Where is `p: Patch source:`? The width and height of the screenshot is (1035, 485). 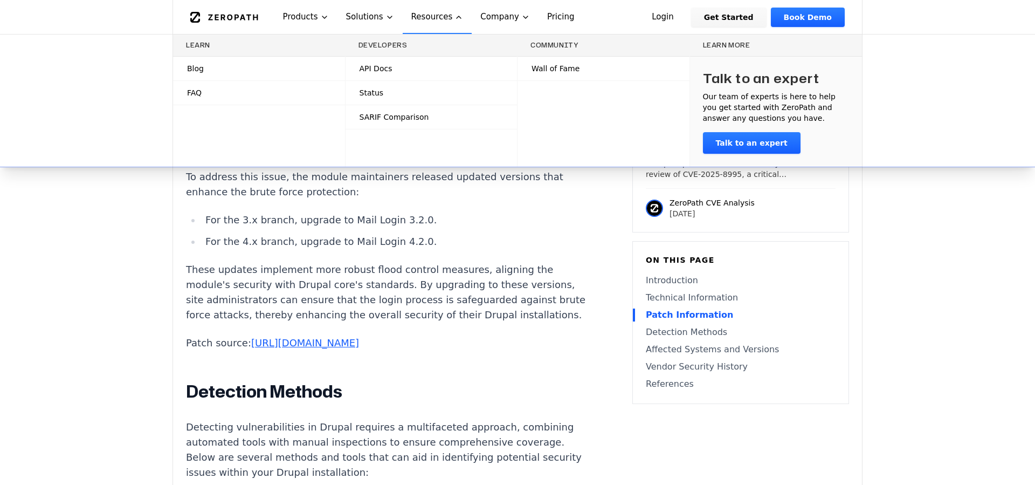 p: Patch source: is located at coordinates (387, 343).